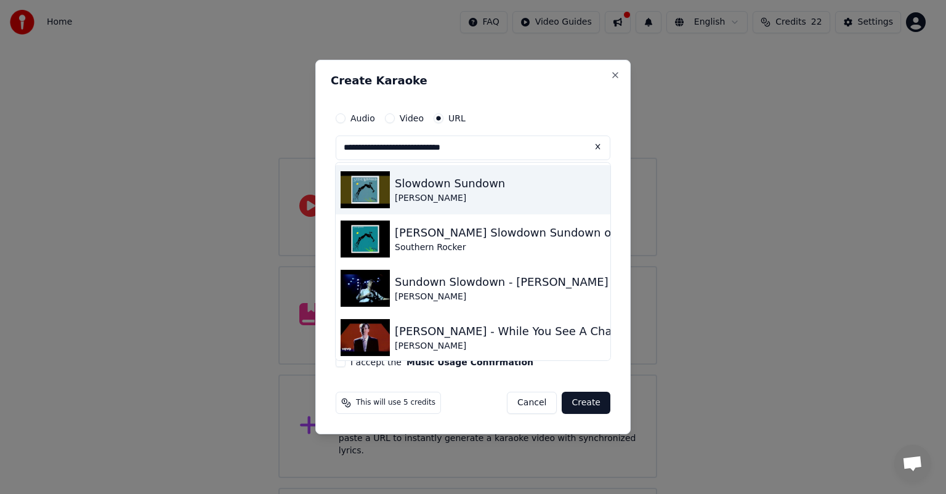  I want to click on div: Southern Rocker, so click(603, 248).